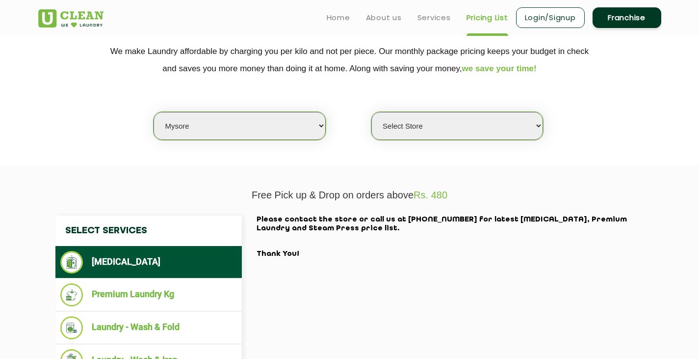 Image resolution: width=699 pixels, height=359 pixels. Describe the element at coordinates (487, 18) in the screenshot. I see `a: Pricing List` at that location.